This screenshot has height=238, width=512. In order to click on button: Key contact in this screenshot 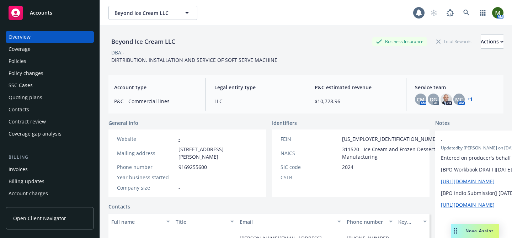, I will do `click(412, 221)`.